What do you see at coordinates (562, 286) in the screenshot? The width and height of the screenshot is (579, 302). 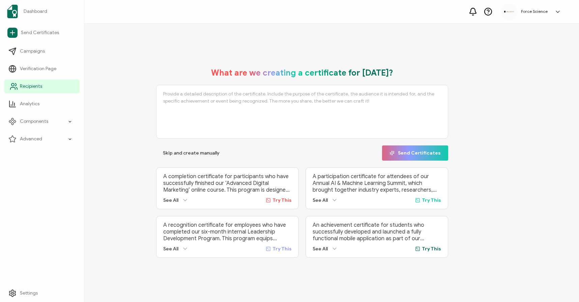 I see `div: Chat Widget` at bounding box center [562, 286].